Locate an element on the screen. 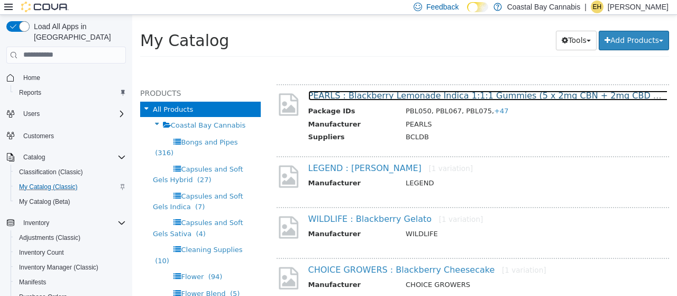  span: Capsules and Soft Gels Hybrid is located at coordinates (66, 159).